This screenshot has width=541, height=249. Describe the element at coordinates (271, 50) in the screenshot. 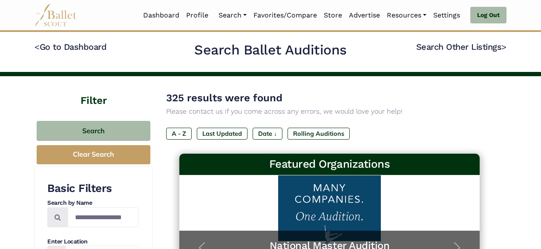

I see `h2: Search Ballet Auditions` at that location.